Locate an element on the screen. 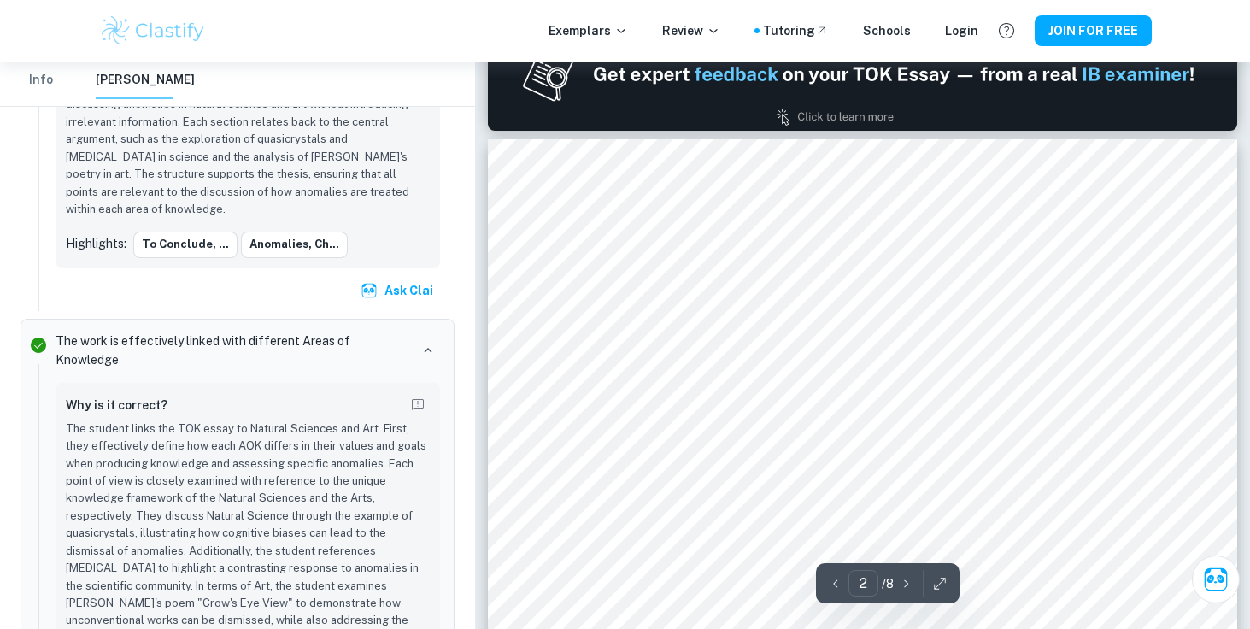 The width and height of the screenshot is (1250, 629). a: JOIN FOR FREE is located at coordinates (1093, 31).